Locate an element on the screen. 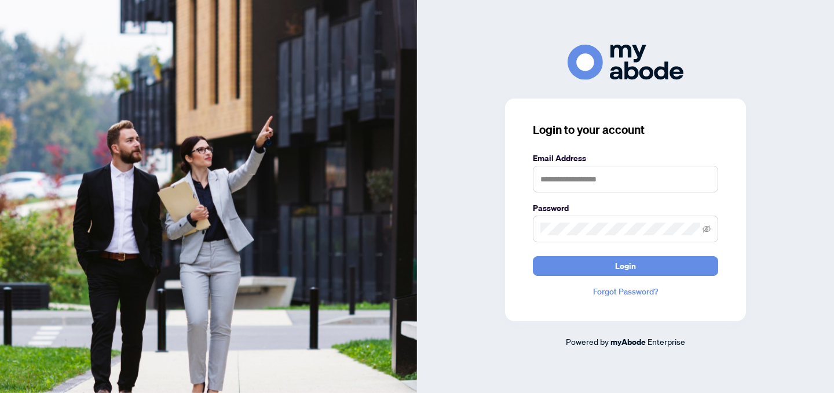  h3: Login to your account is located at coordinates (626, 130).